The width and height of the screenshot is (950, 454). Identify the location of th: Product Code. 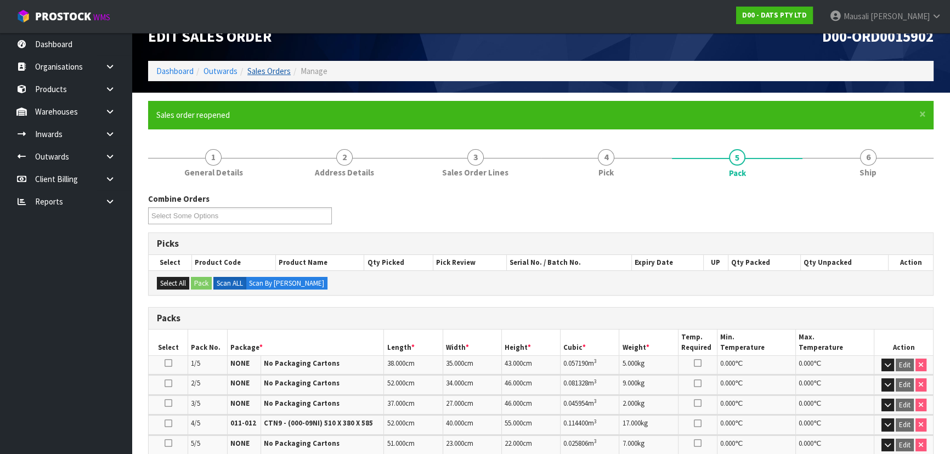
(233, 263).